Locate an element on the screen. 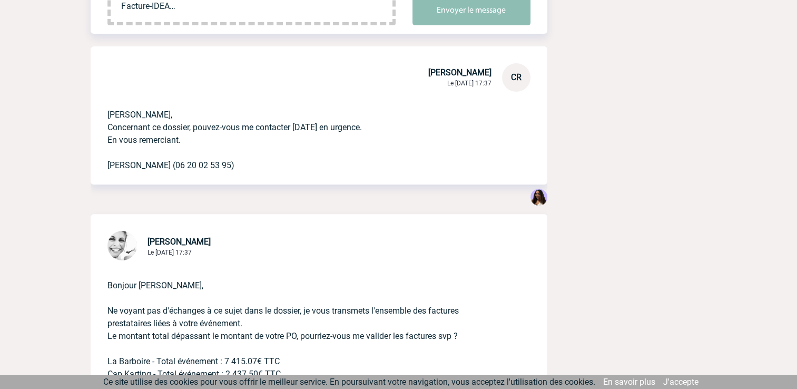  img: 103013-0.jpeg is located at coordinates (122, 246).